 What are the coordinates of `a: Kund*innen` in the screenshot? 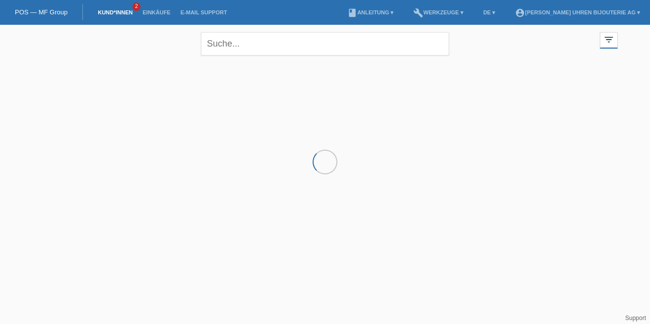 It's located at (115, 12).